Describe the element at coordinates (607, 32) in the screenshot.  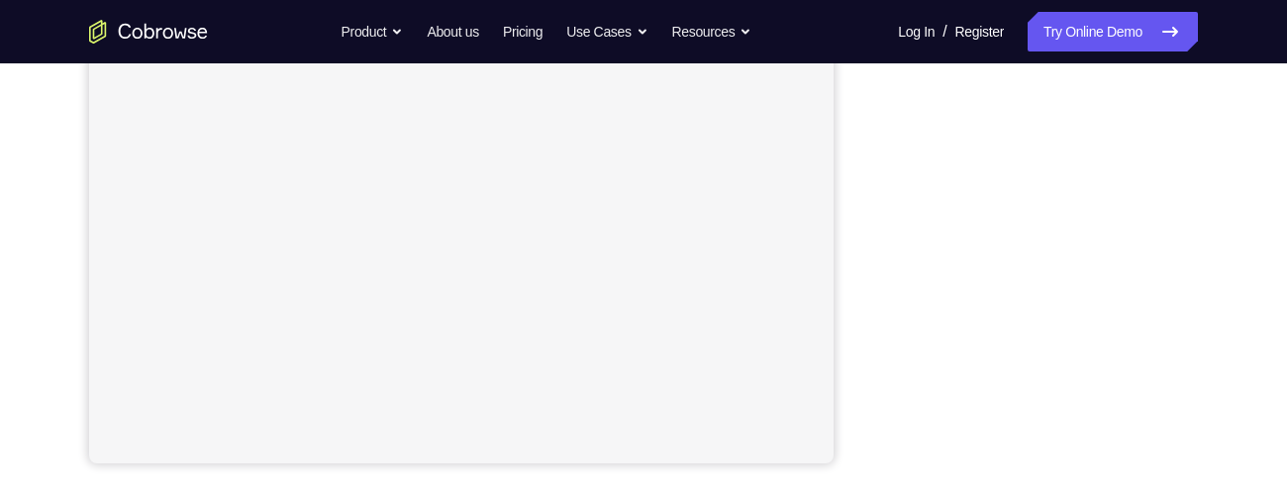
I see `button: Use Cases` at that location.